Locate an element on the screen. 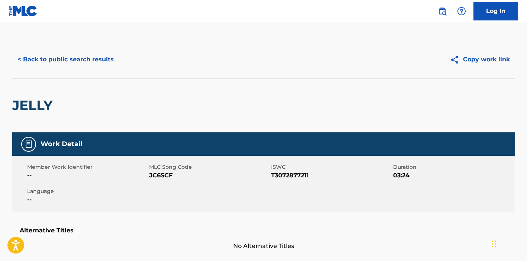  div: Chat Widget is located at coordinates (509, 243).